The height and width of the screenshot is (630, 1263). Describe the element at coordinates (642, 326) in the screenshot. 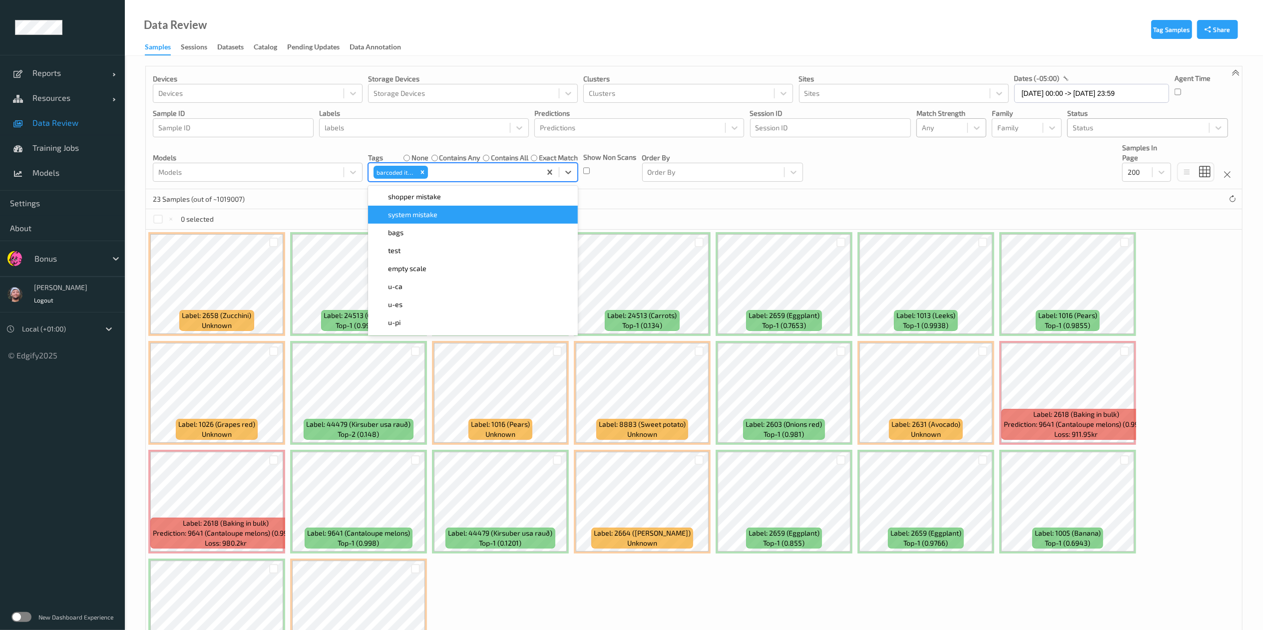

I see `span: top-1 (0.134)` at that location.